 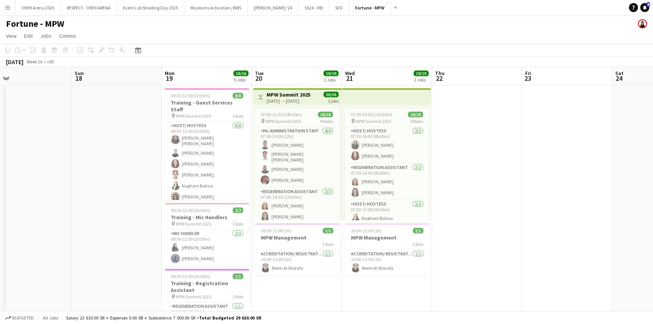 What do you see at coordinates (35, 24) in the screenshot?
I see `h1: Fortune - MPW` at bounding box center [35, 24].